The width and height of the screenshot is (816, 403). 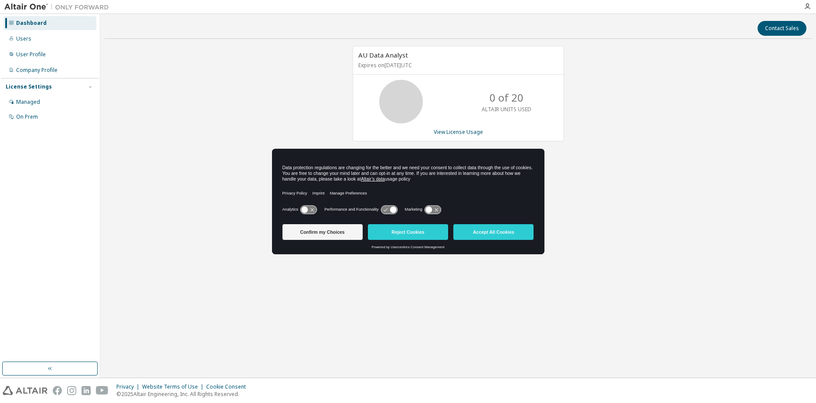 What do you see at coordinates (59, 7) in the screenshot?
I see `img: Altair One` at bounding box center [59, 7].